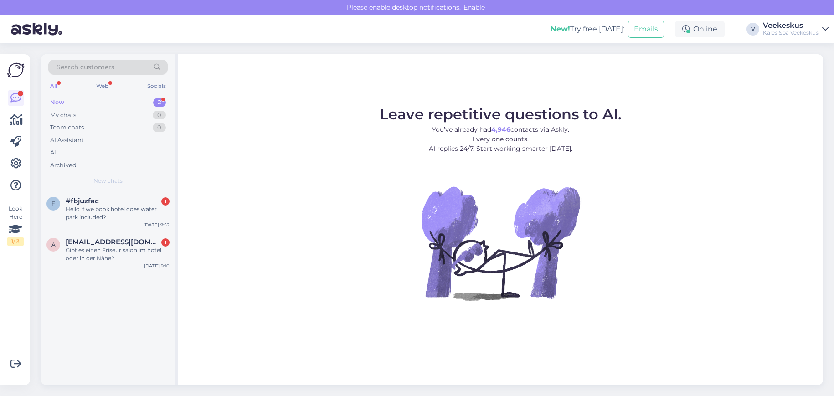 Image resolution: width=834 pixels, height=396 pixels. Describe the element at coordinates (156, 86) in the screenshot. I see `div: Socials` at that location.